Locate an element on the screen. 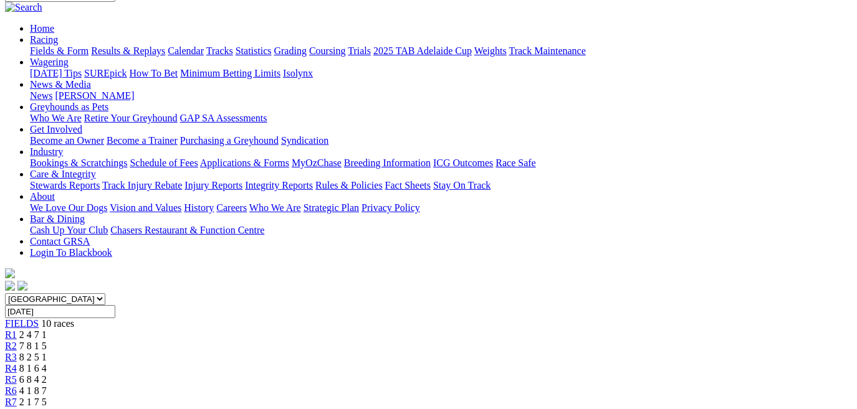 This screenshot has width=857, height=409. a: Breeding Information is located at coordinates (387, 163).